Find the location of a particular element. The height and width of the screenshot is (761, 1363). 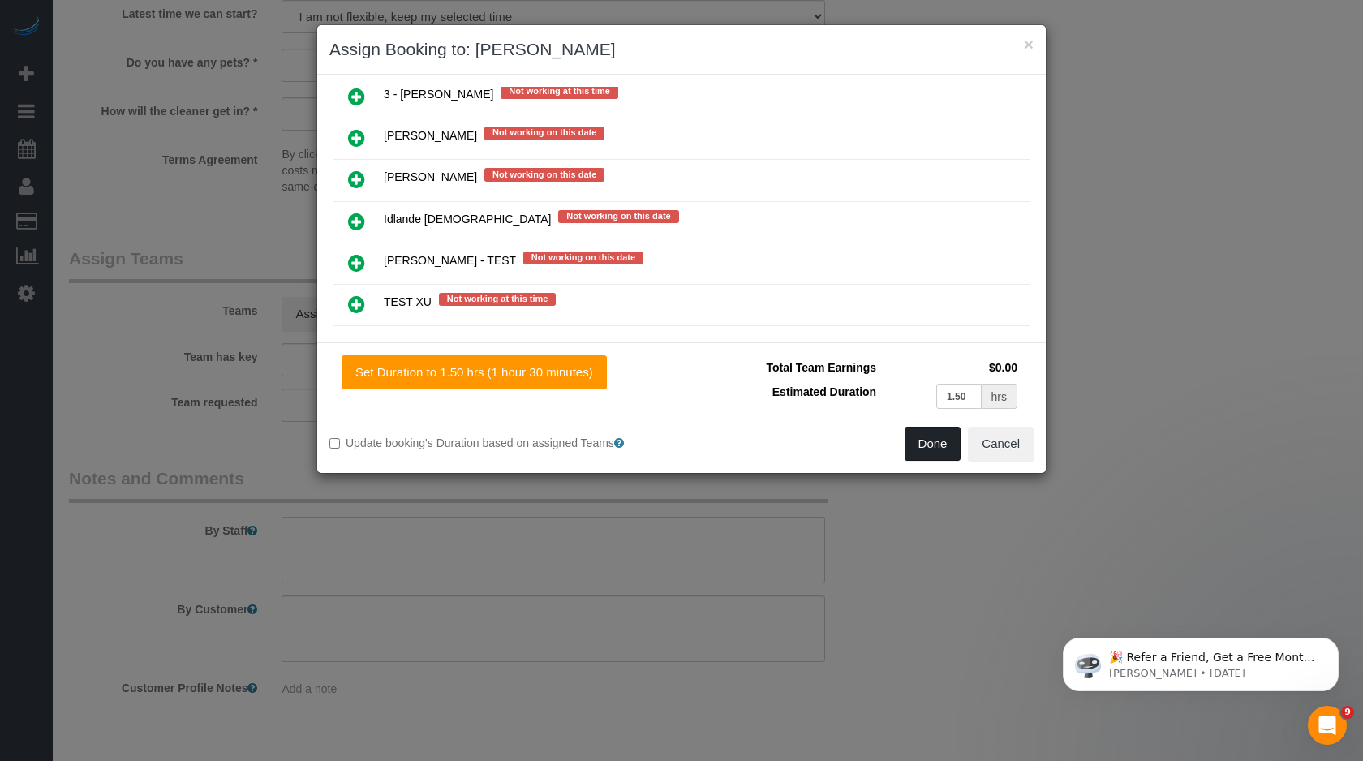

div: hrs is located at coordinates (1000, 396).